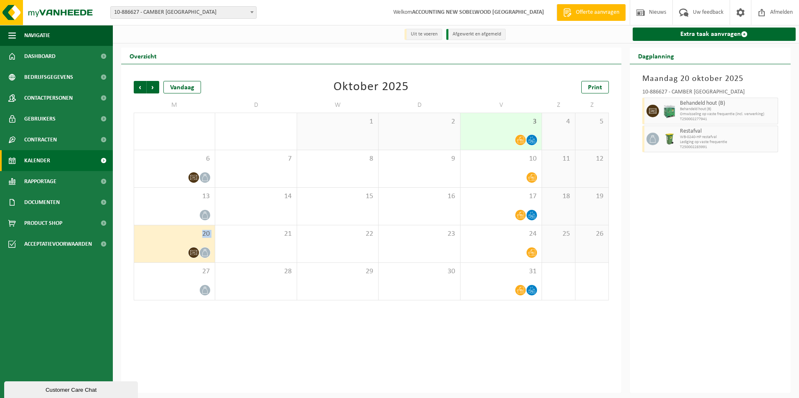 The width and height of the screenshot is (799, 398). What do you see at coordinates (591, 13) in the screenshot?
I see `a: Offerte aanvragen` at bounding box center [591, 13].